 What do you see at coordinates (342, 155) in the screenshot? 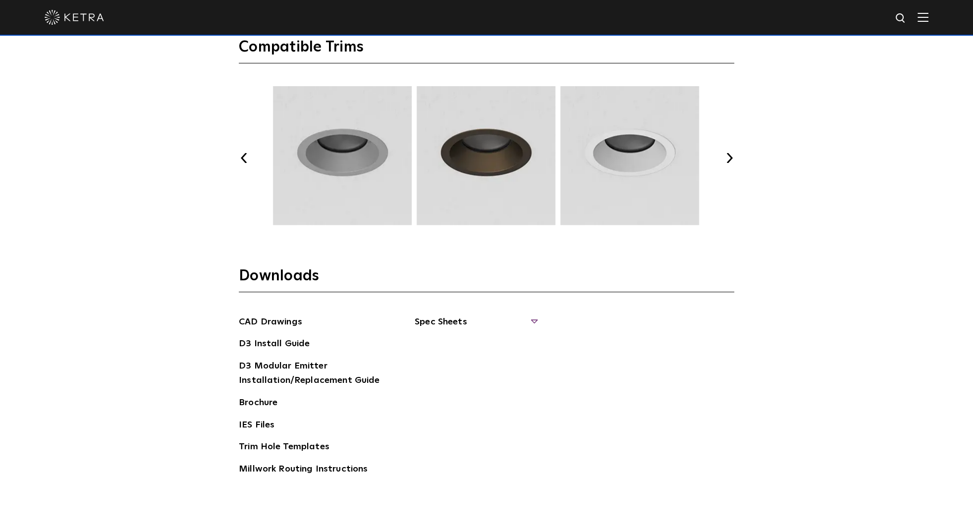
I see `img: TRM008.webp` at bounding box center [342, 155].